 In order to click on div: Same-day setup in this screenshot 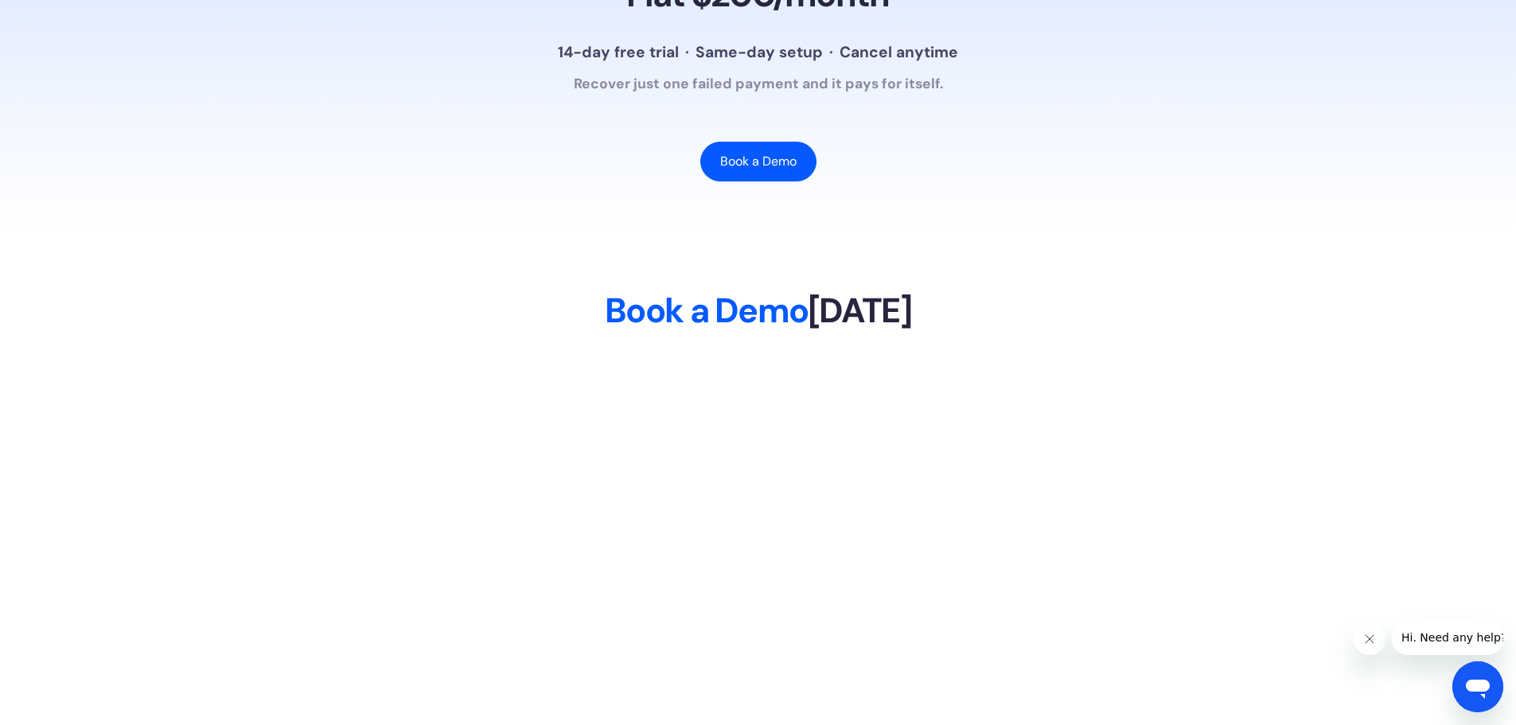, I will do `click(759, 53)`.